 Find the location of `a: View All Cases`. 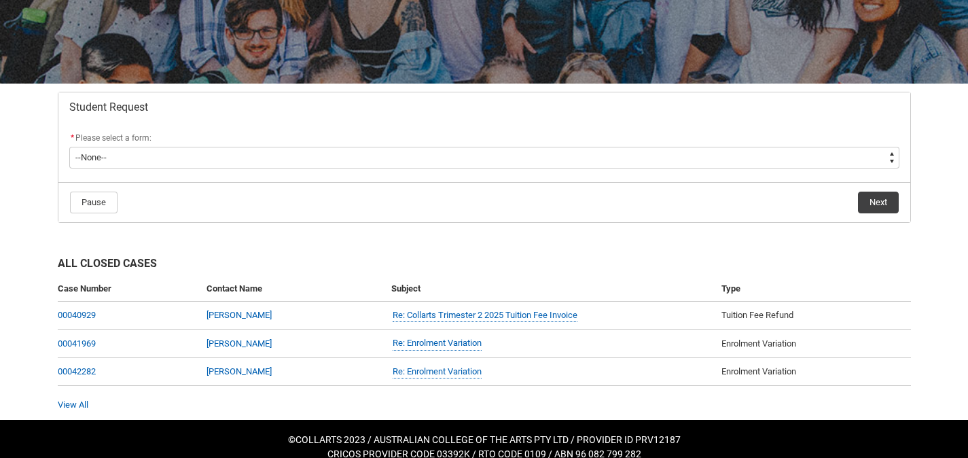

a: View All Cases is located at coordinates (73, 404).